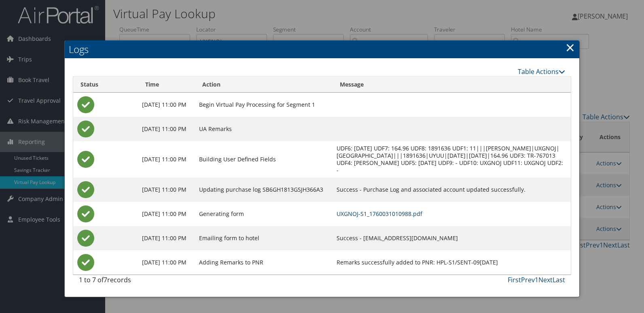  Describe the element at coordinates (545, 280) in the screenshot. I see `a: Next` at that location.